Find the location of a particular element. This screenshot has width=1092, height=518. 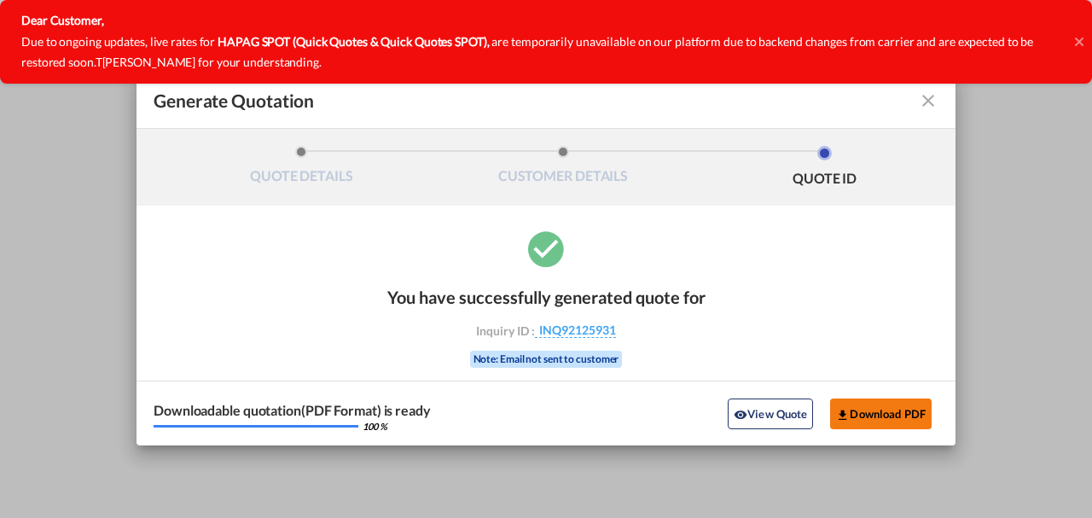

li: QUOTE ID is located at coordinates (824, 169).